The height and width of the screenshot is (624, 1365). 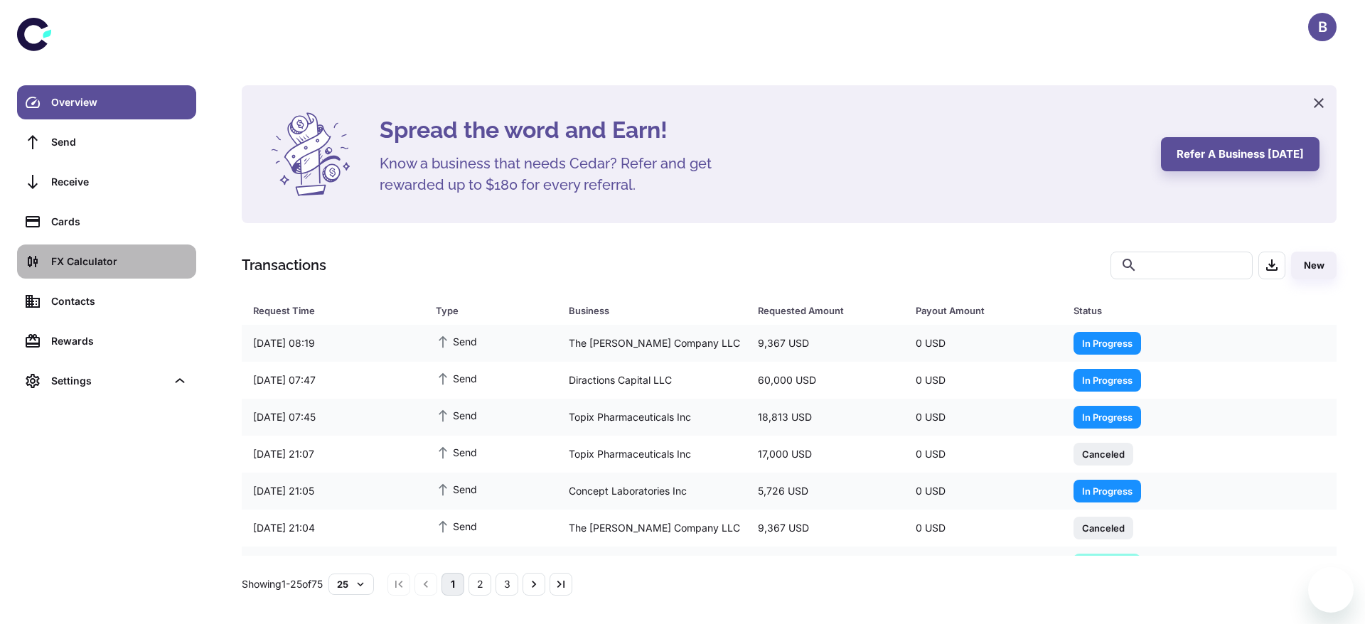 What do you see at coordinates (652, 380) in the screenshot?
I see `div: Diractions Capital LLC` at bounding box center [652, 380].